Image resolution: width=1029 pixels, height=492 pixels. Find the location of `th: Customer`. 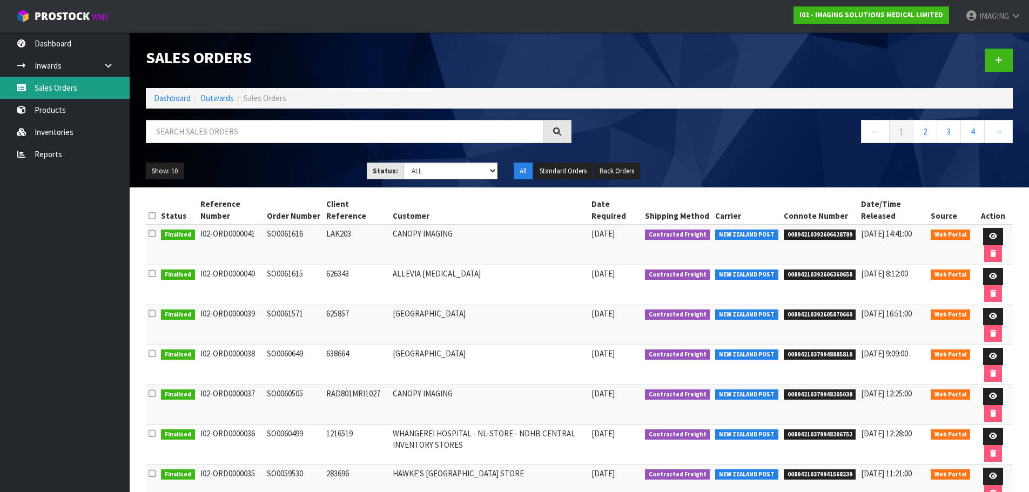

th: Customer is located at coordinates (489, 210).